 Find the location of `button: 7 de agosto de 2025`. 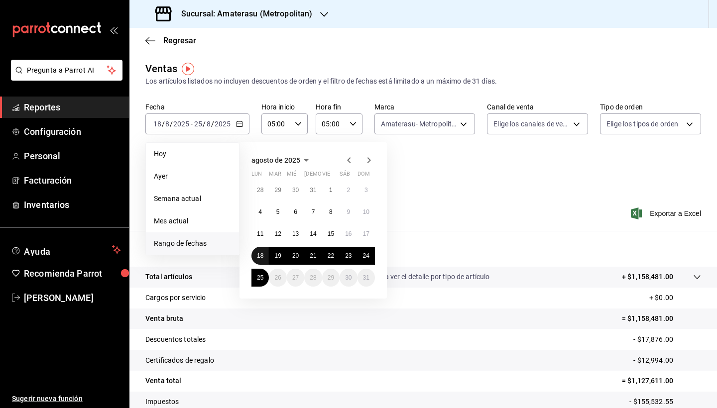

button: 7 de agosto de 2025 is located at coordinates (313, 212).